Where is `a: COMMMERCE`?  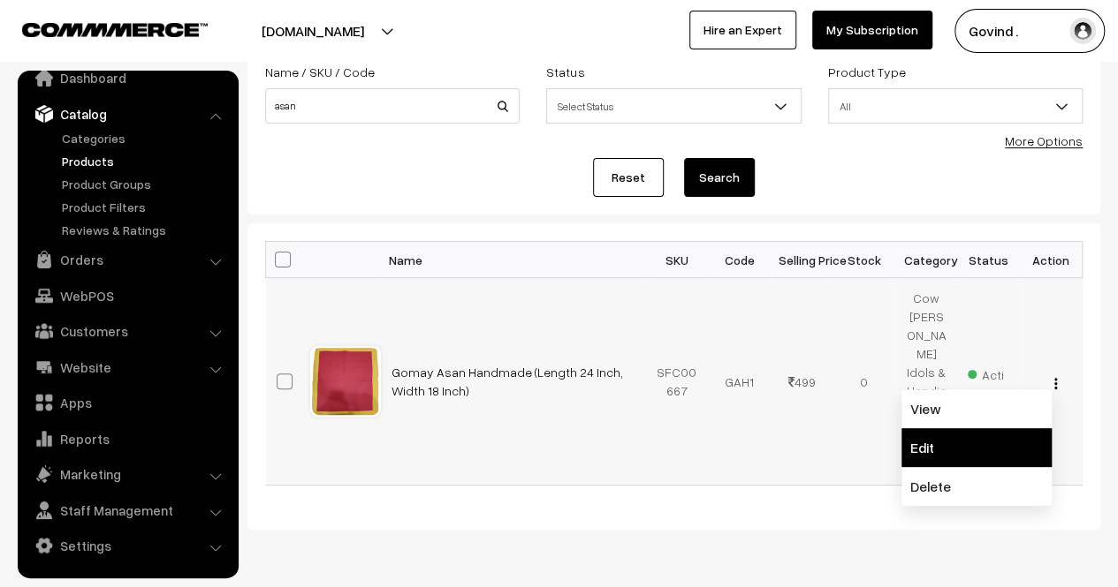 a: COMMMERCE is located at coordinates (99, 28).